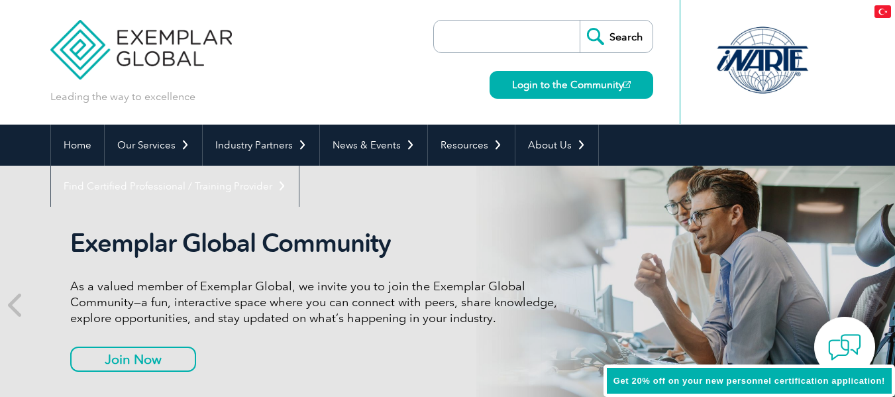 This screenshot has height=397, width=895. Describe the element at coordinates (123, 97) in the screenshot. I see `p: Leading the way to excellence` at that location.